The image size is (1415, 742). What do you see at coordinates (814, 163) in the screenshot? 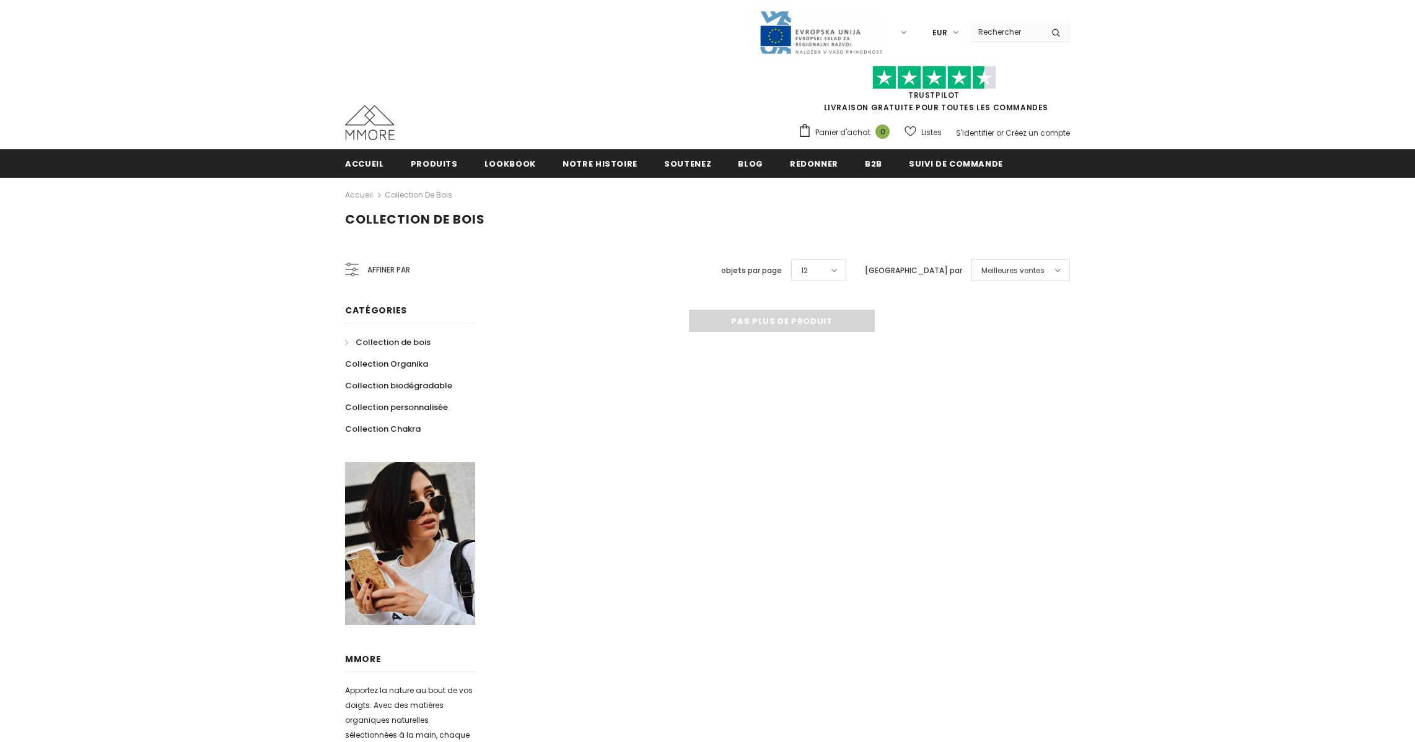
I see `a: Redonner` at bounding box center [814, 163].